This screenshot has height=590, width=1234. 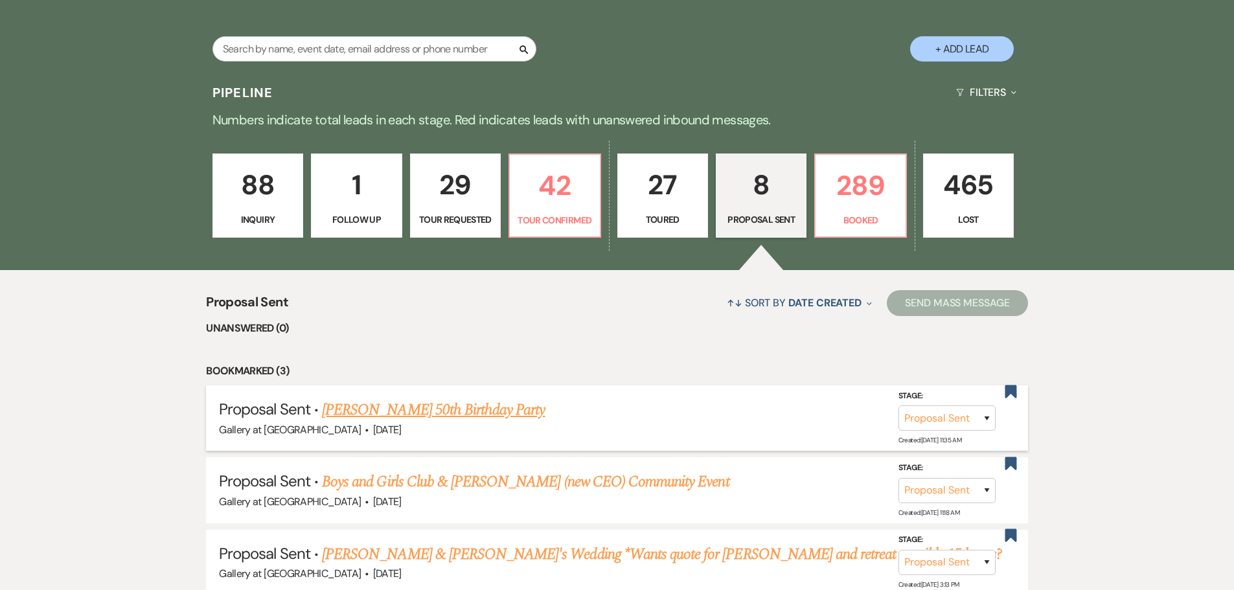 I want to click on a: 465Lost, so click(x=968, y=196).